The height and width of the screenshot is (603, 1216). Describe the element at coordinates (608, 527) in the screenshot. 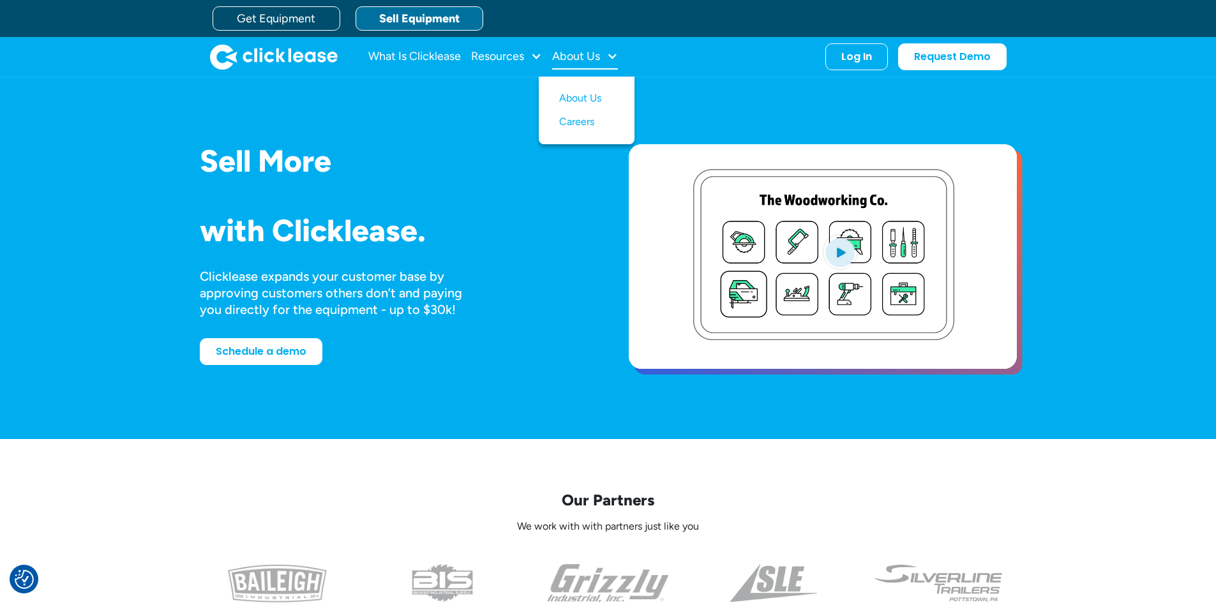

I see `p: We work with with partners just like you` at that location.